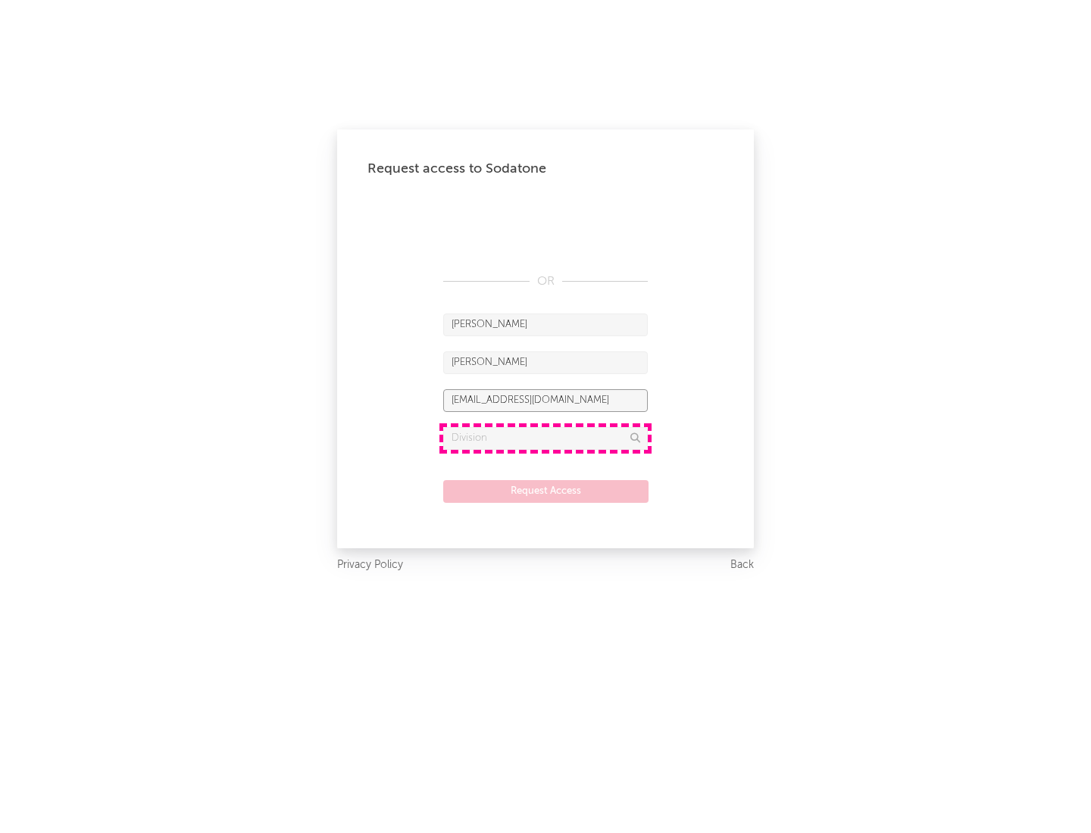  What do you see at coordinates (370, 565) in the screenshot?
I see `a: Privacy Policy` at bounding box center [370, 565].